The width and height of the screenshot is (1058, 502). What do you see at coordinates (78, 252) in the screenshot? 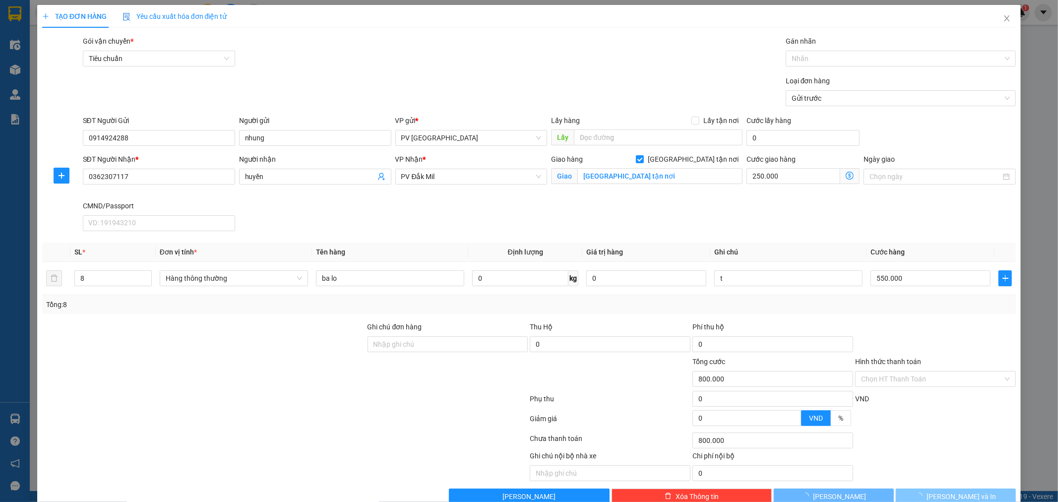
I see `span: SL` at bounding box center [78, 252].